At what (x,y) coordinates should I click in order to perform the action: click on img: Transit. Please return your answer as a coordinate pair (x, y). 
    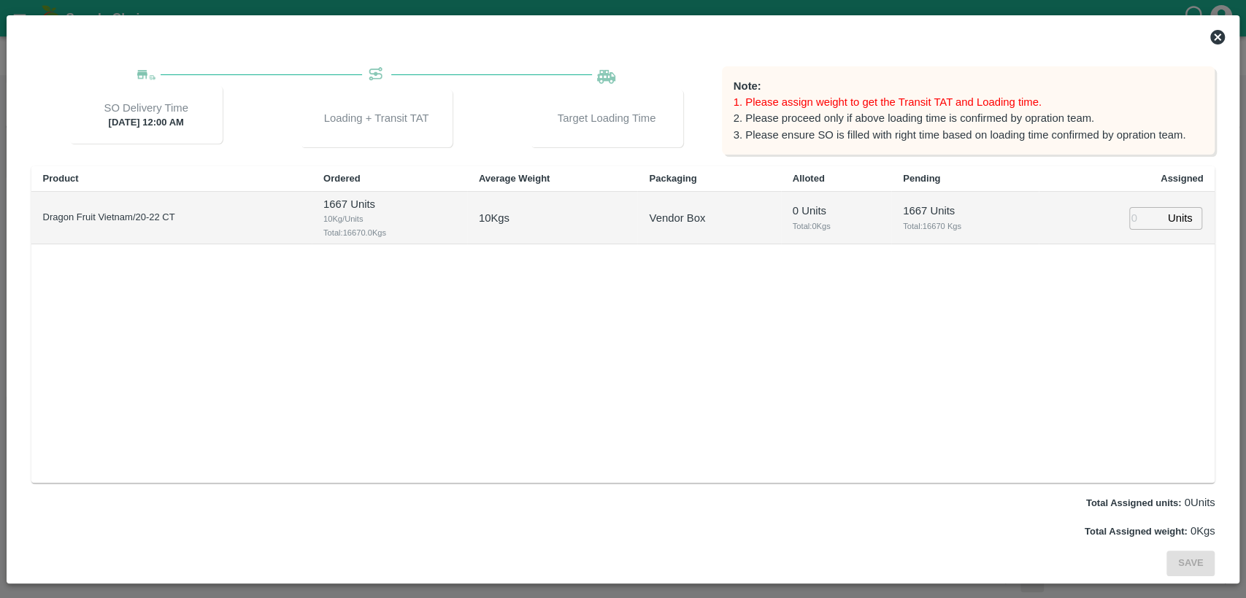
    Looking at the image, I should click on (376, 75).